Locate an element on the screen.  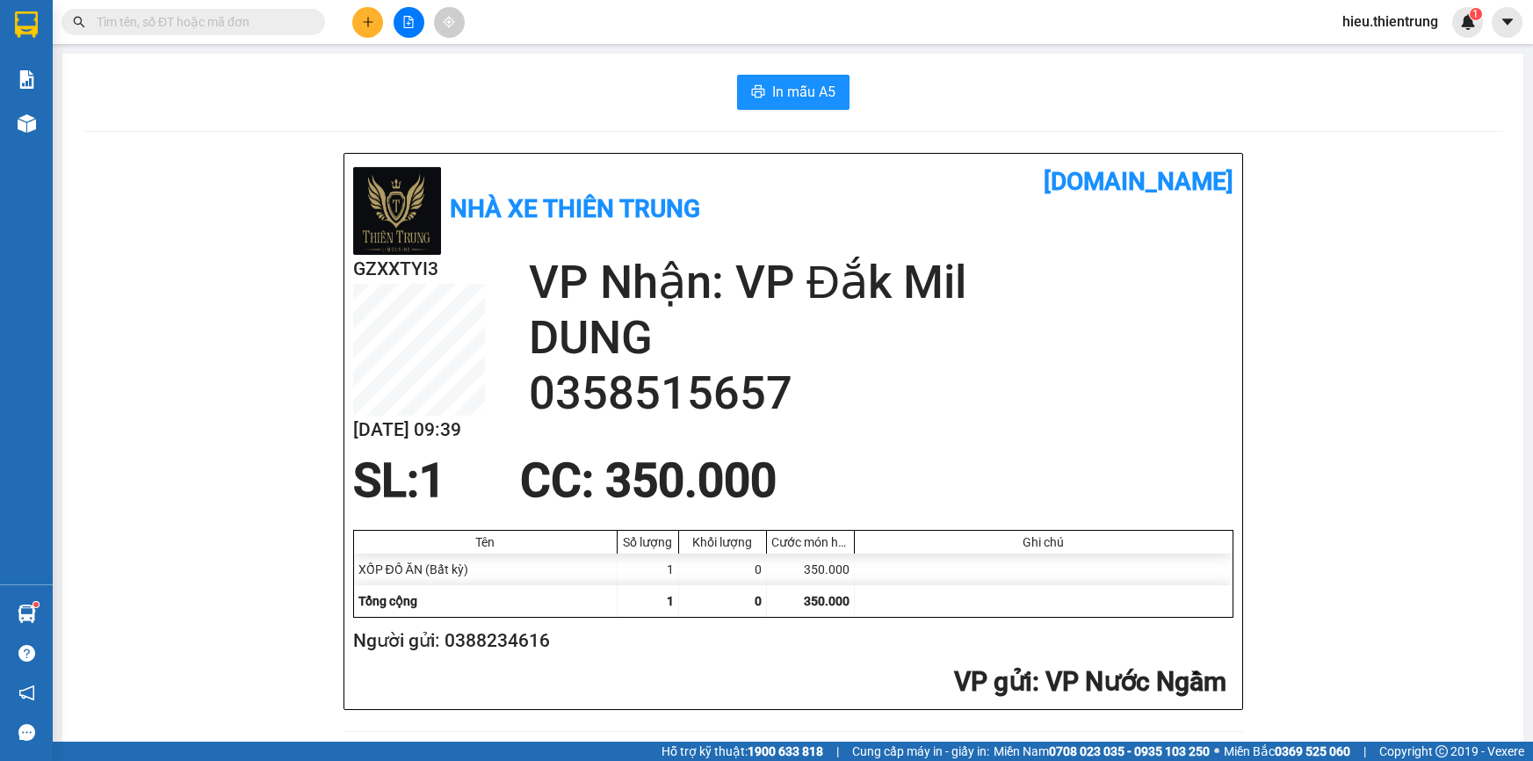
img: icon-new-feature is located at coordinates (1468, 22).